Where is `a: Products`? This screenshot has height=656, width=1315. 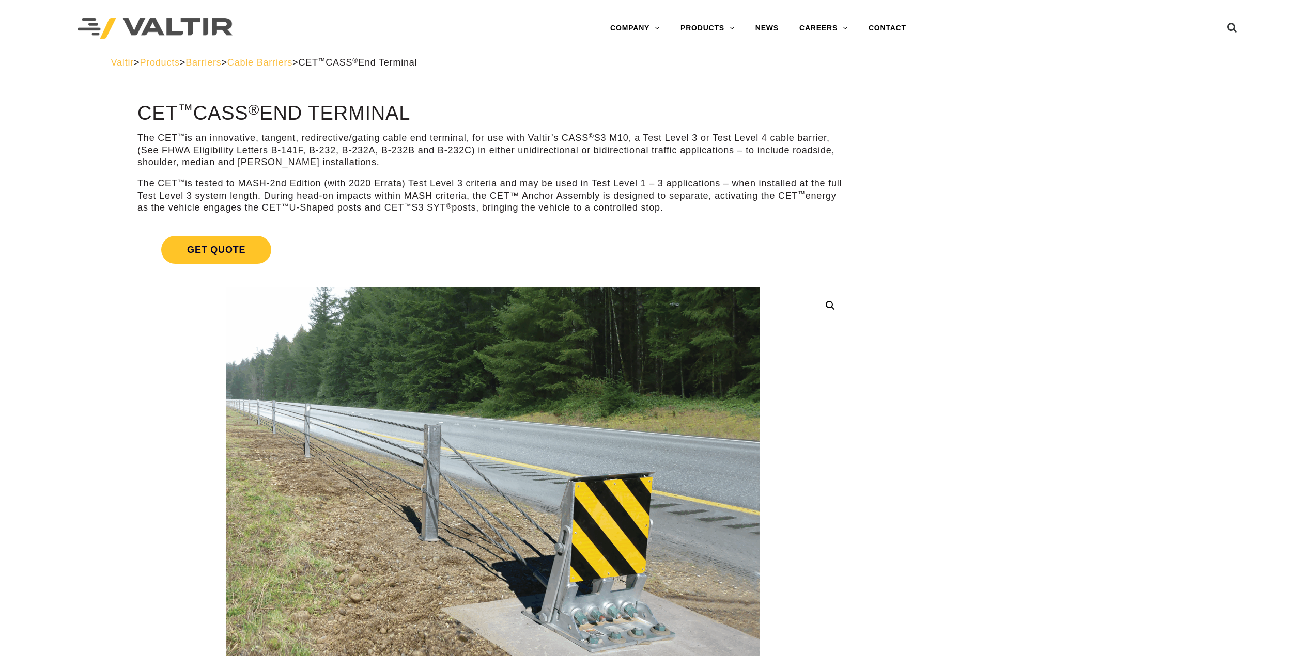
a: Products is located at coordinates (159, 62).